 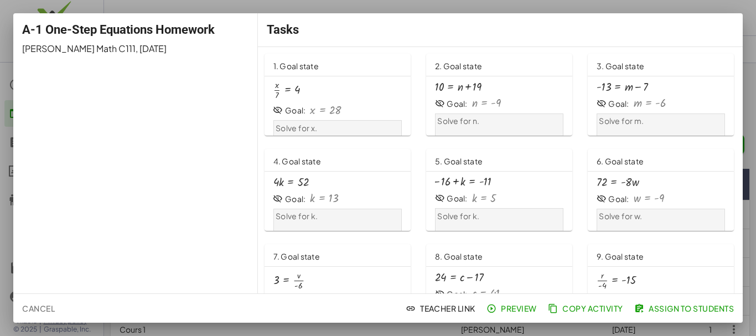 What do you see at coordinates (337, 128) in the screenshot?
I see `p: Solve for x.` at bounding box center [337, 128].